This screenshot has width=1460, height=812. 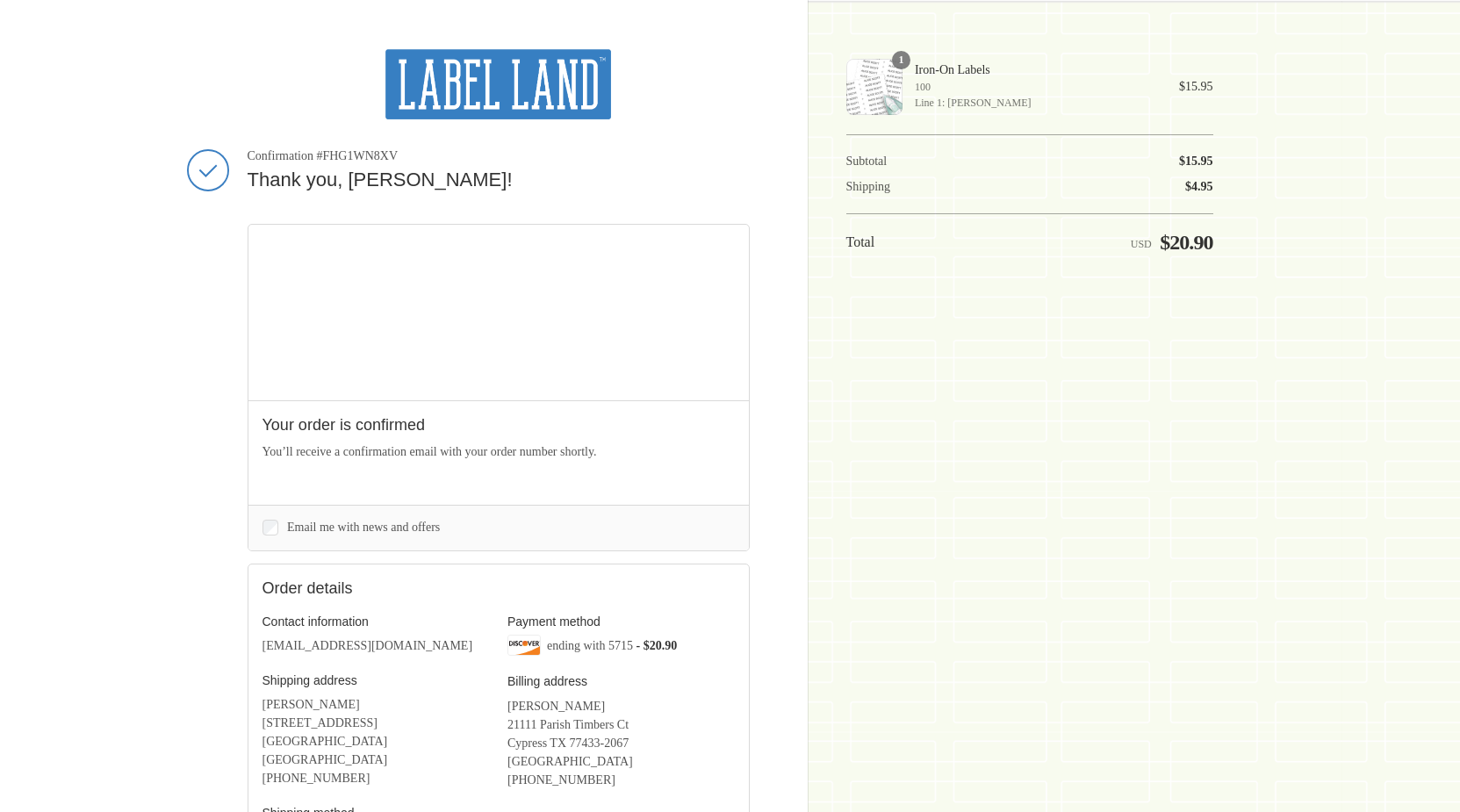 I want to click on p: You’ll receive a confirmation email with your order number shortly., so click(x=499, y=451).